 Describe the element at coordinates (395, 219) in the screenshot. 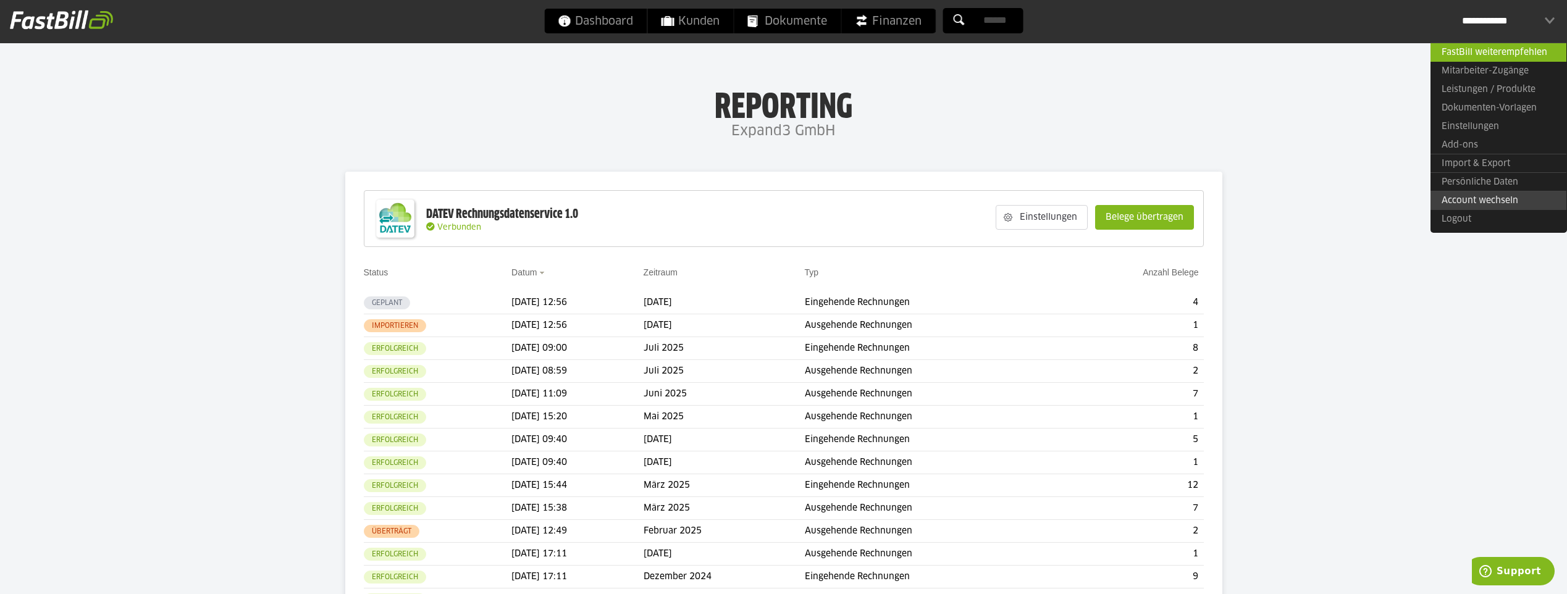

I see `img: DATEV-Datenservice Logo` at that location.